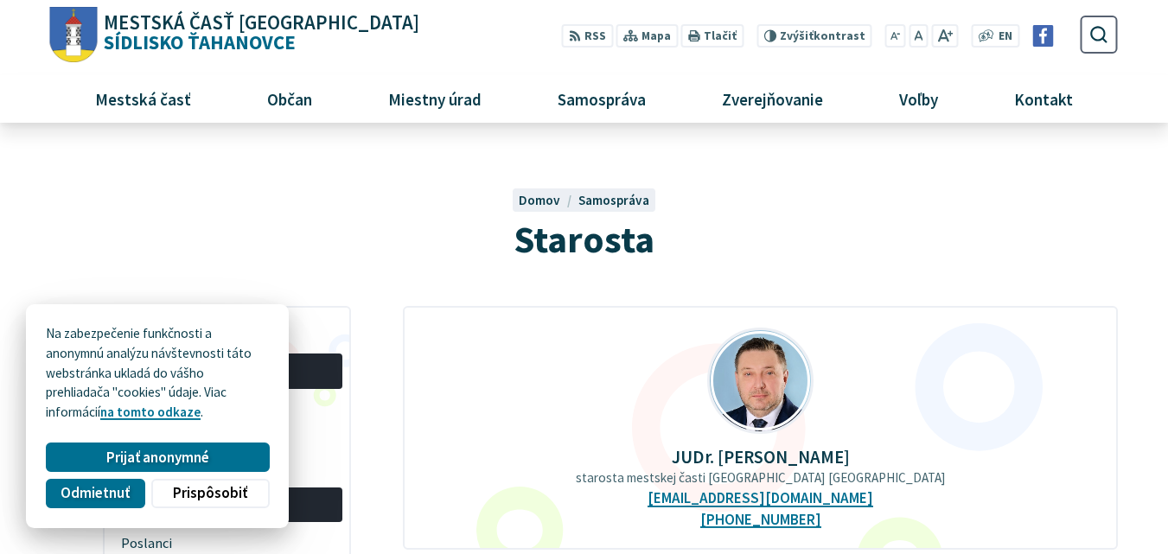 This screenshot has height=554, width=1168. Describe the element at coordinates (918, 35) in the screenshot. I see `button: Nastaviť pôvodnú veľkosť písma` at that location.